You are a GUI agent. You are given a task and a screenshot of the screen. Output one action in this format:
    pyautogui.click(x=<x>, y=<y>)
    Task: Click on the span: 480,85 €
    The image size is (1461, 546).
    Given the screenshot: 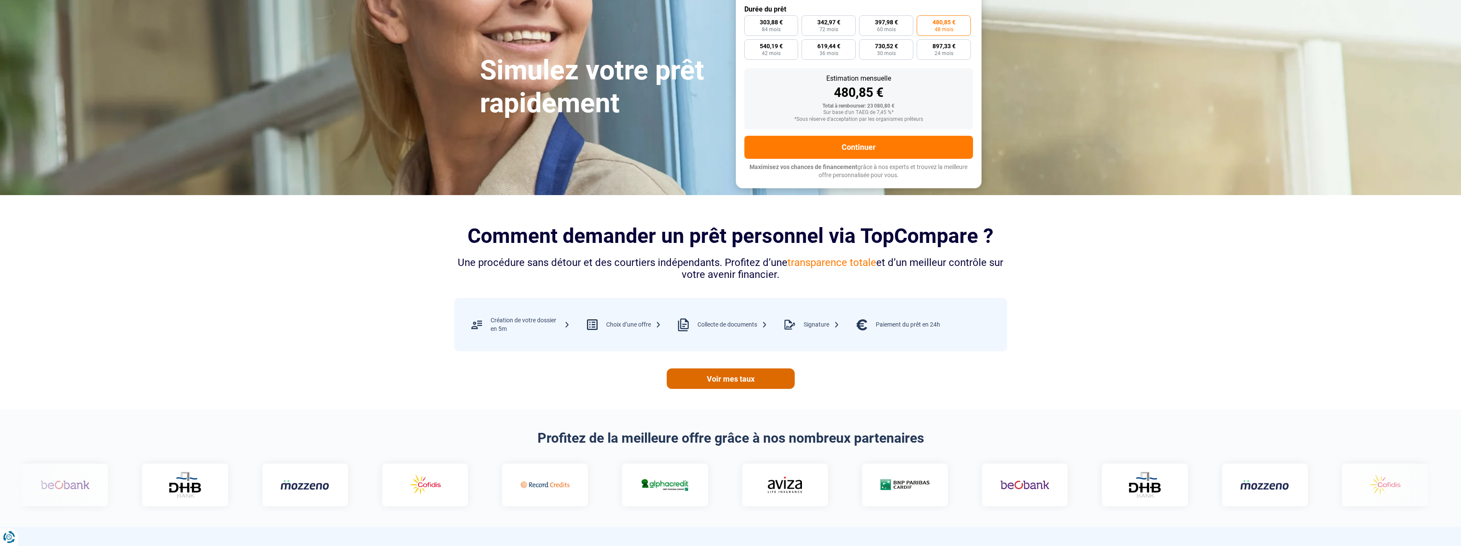 What is the action you would take?
    pyautogui.click(x=944, y=22)
    